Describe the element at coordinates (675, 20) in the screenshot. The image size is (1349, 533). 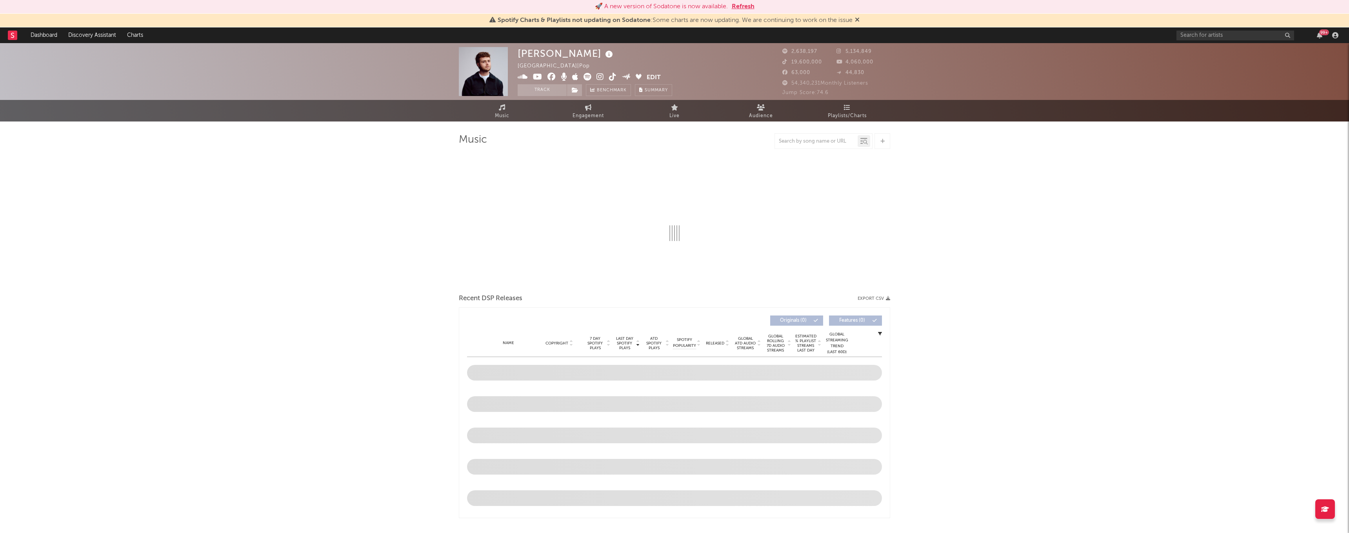
I see `span: : Some charts are now updating. We are continuing to work on the issue` at that location.